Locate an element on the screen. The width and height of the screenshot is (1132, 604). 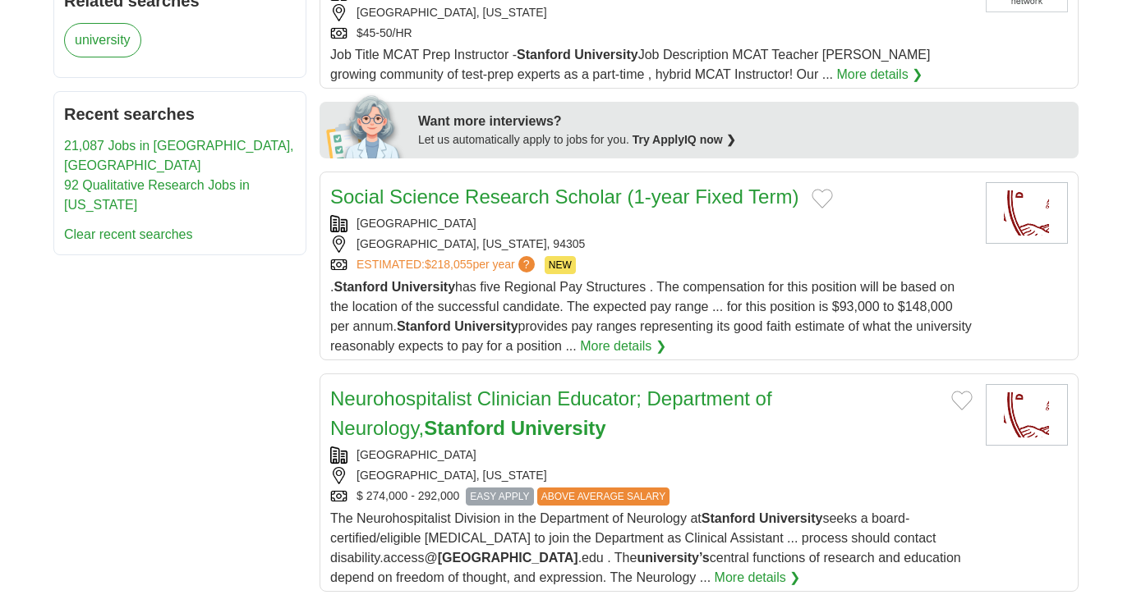
span: $218,055 is located at coordinates (448, 264).